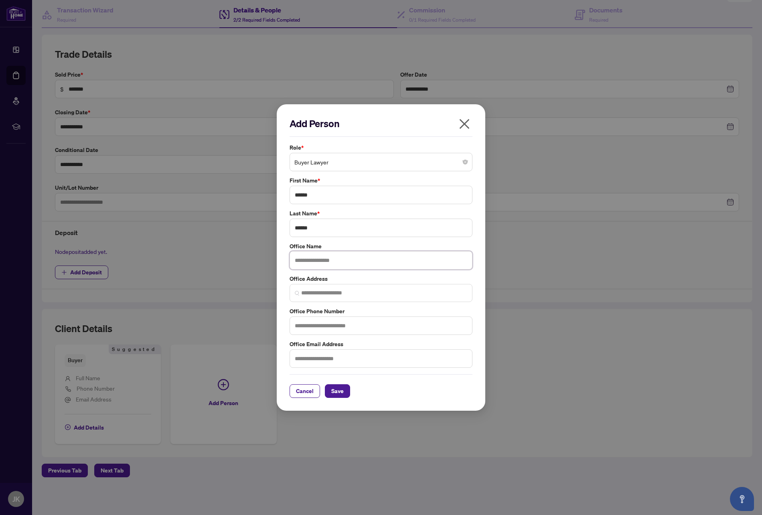  Describe the element at coordinates (381, 246) in the screenshot. I see `label: Office Name` at that location.